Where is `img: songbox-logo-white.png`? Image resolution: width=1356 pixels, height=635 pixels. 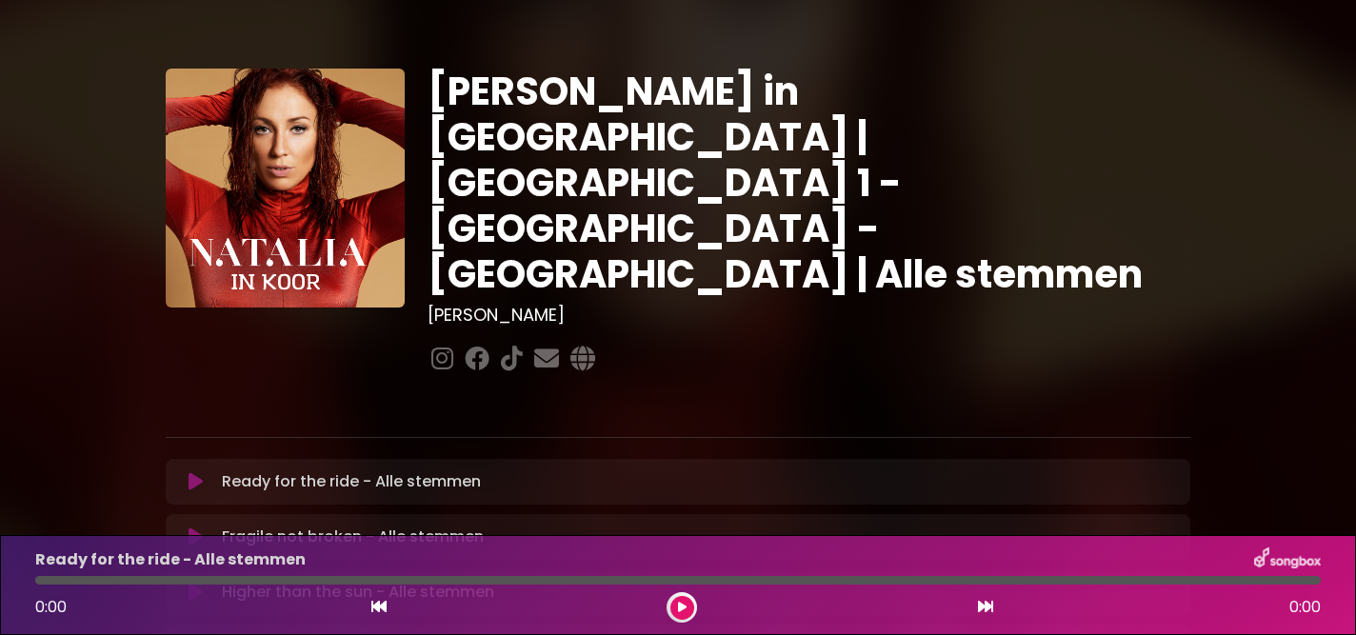
img: songbox-logo-white.png is located at coordinates (1288, 560).